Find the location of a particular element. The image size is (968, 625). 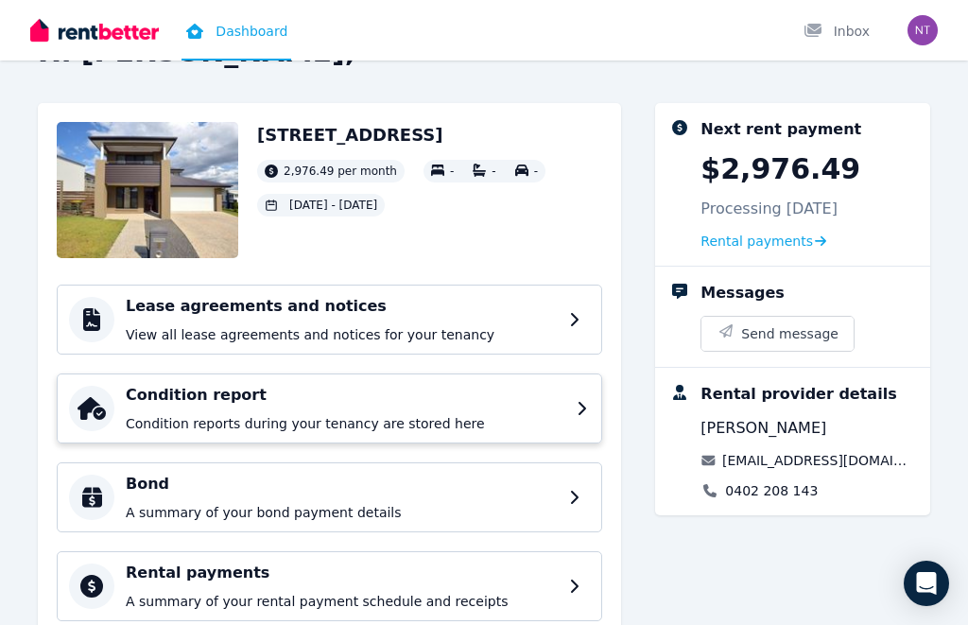

p: Condition reports during your tenancy are stored here is located at coordinates (345, 423).